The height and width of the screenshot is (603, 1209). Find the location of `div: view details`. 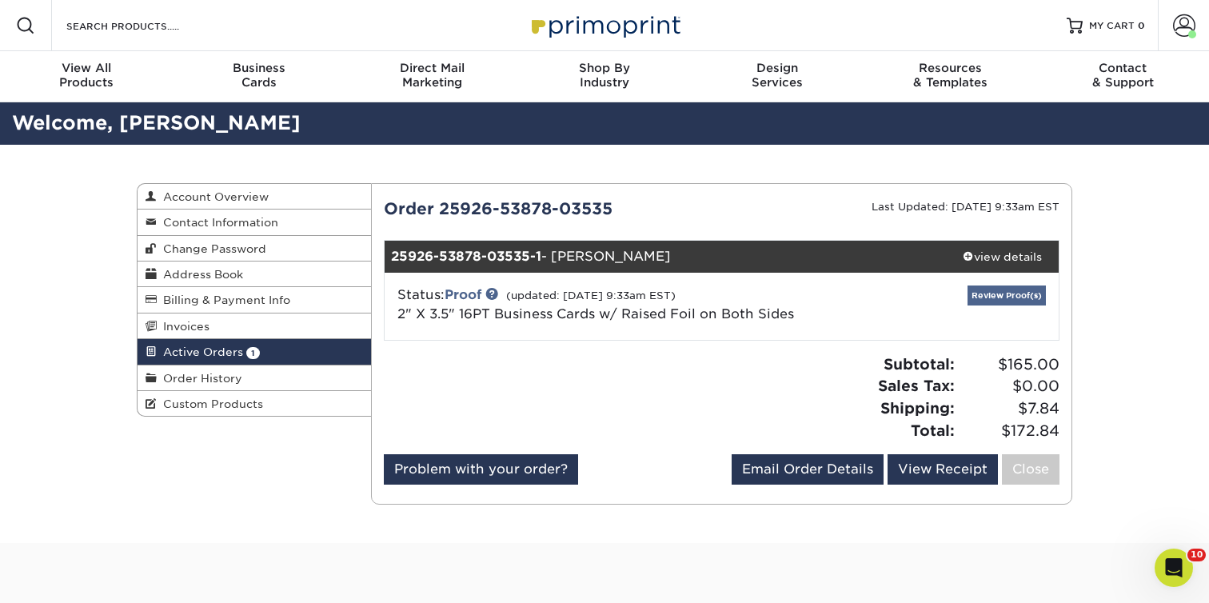

div: view details is located at coordinates (1002, 257).